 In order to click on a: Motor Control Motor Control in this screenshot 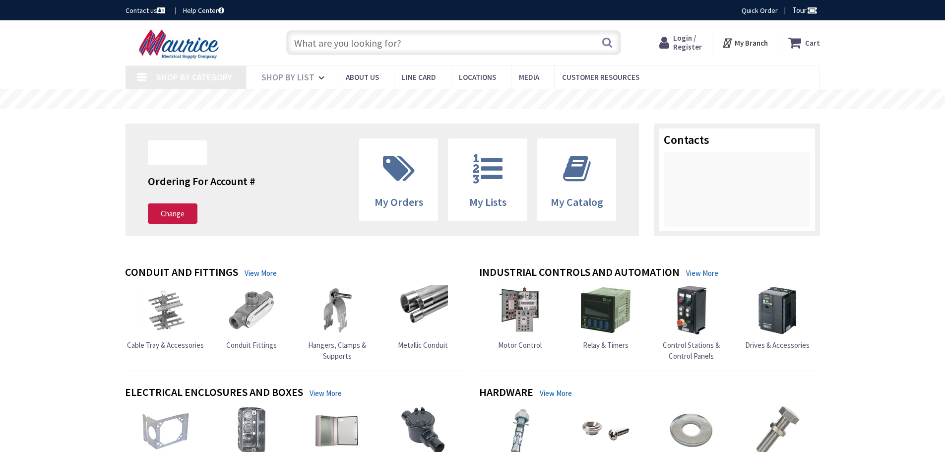, I will do `click(520, 318)`.